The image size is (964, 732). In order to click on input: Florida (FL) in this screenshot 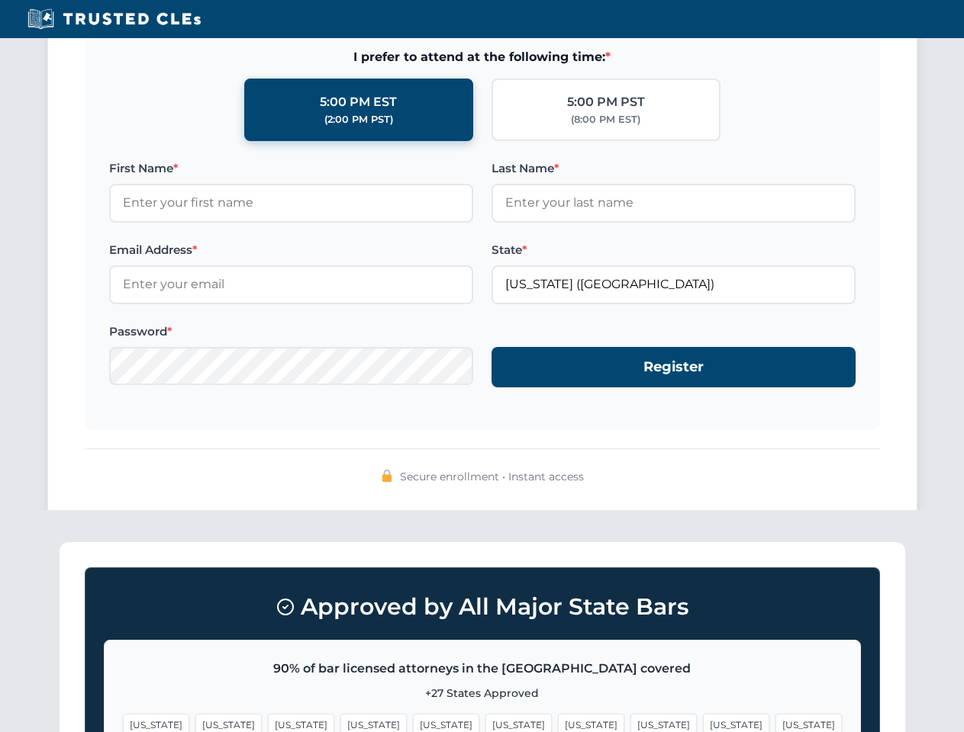, I will do `click(673, 285)`.